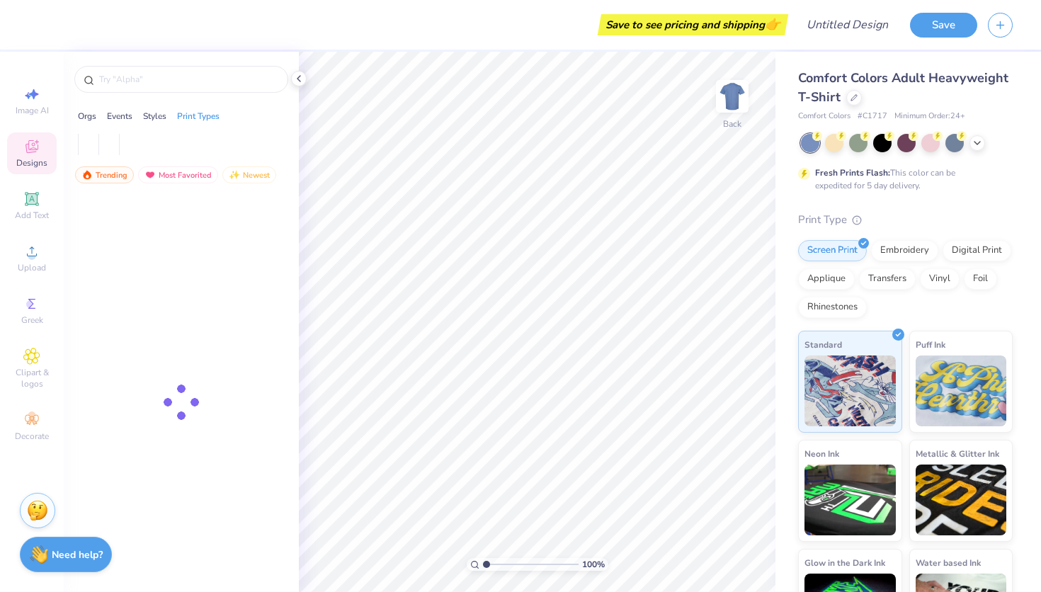 This screenshot has width=1041, height=592. Describe the element at coordinates (732, 124) in the screenshot. I see `div: Back` at that location.